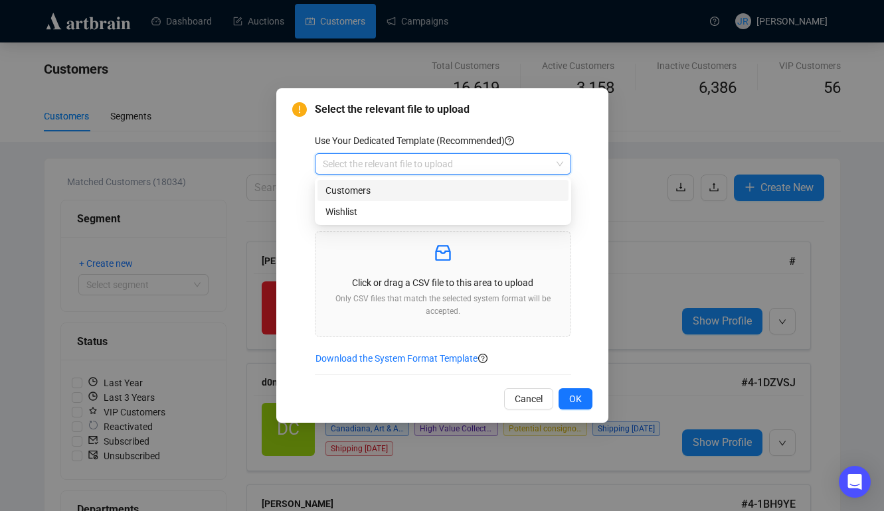 The width and height of the screenshot is (884, 511). What do you see at coordinates (299, 110) in the screenshot?
I see `span: exclamation-circle` at bounding box center [299, 110].